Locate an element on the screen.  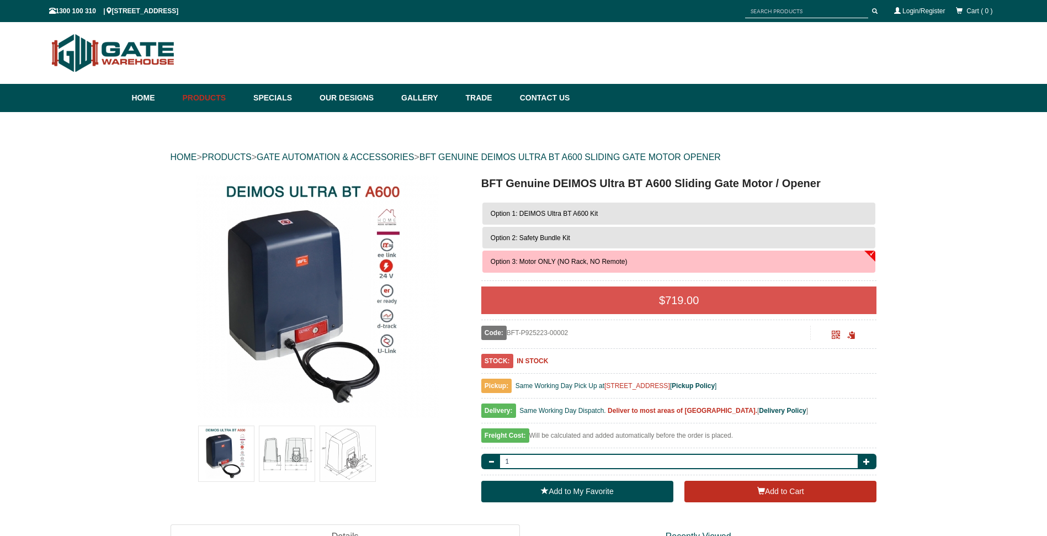
b: IN STOCK is located at coordinates (532, 361).